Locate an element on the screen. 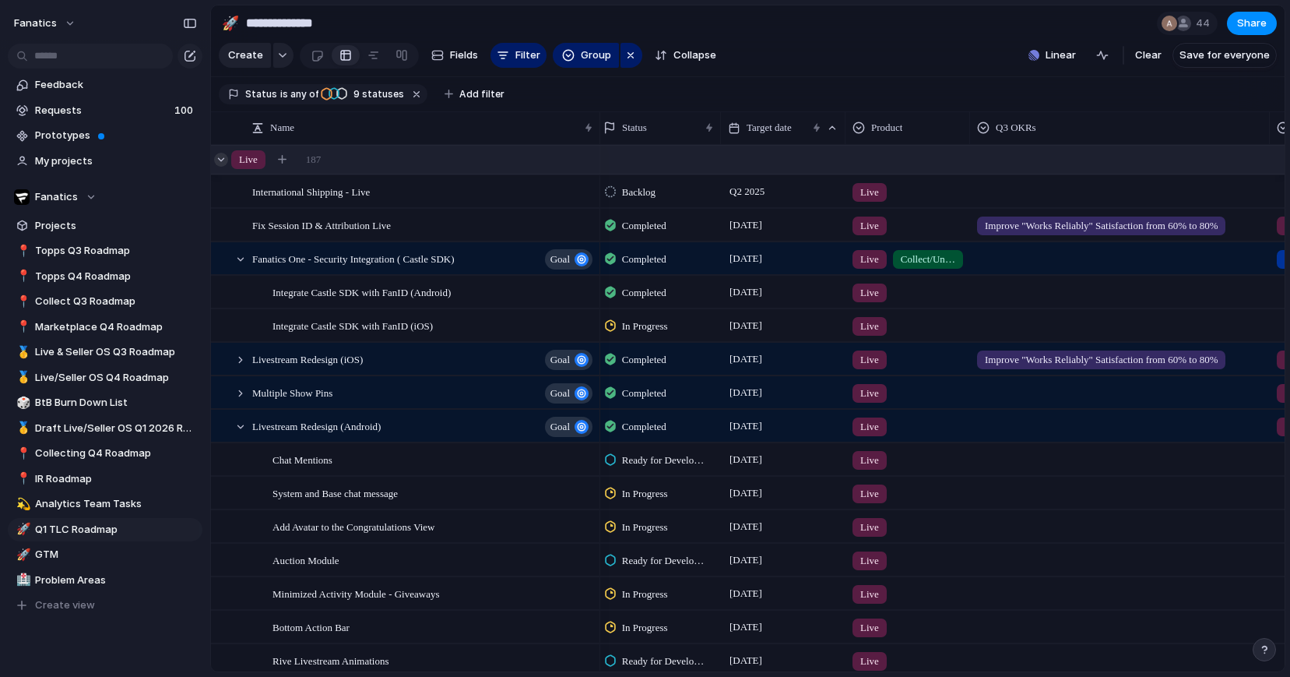  a: Projects is located at coordinates (105, 226).